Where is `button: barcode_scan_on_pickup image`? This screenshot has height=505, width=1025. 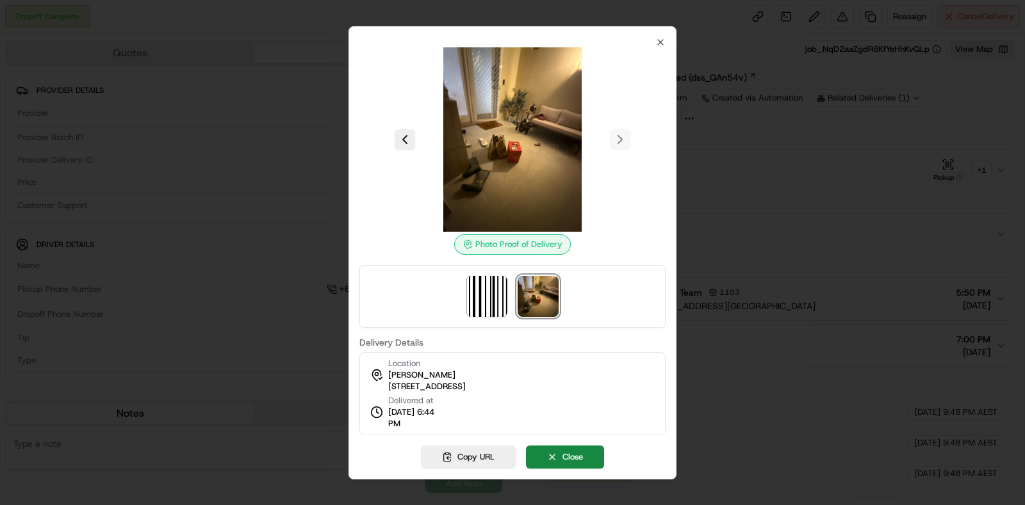 button: barcode_scan_on_pickup image is located at coordinates (487, 297).